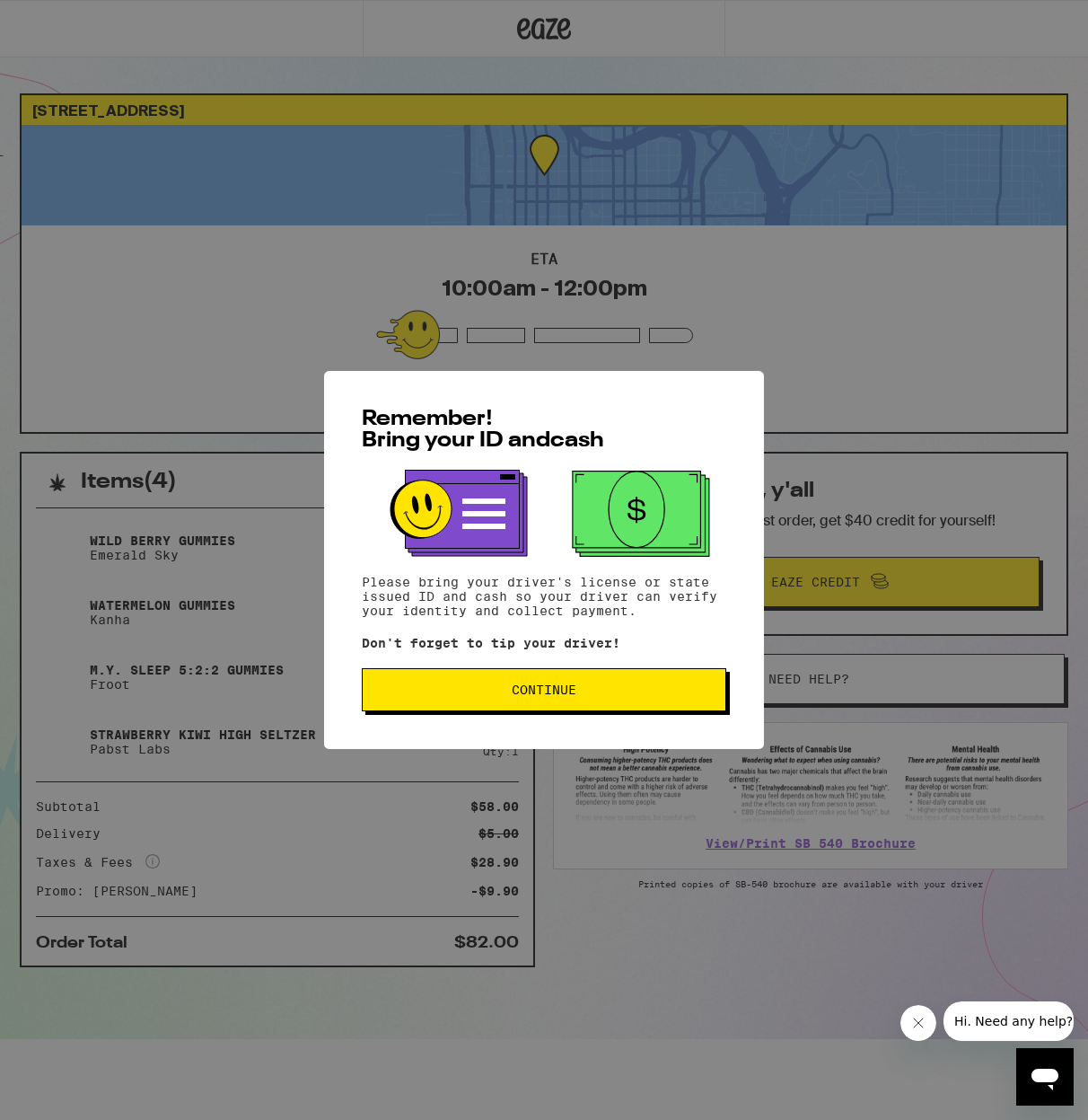 The width and height of the screenshot is (1088, 1120). I want to click on span: Hi. Need any help?, so click(70, 20).